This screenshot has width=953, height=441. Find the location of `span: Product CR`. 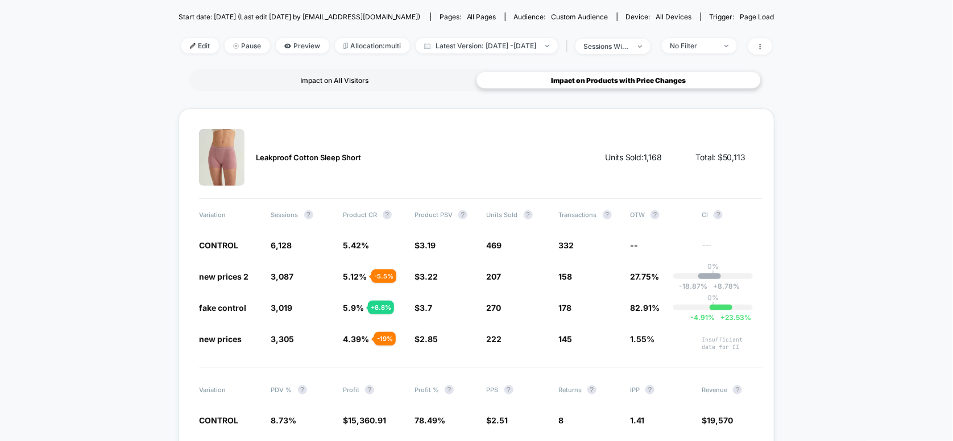

span: Product CR is located at coordinates (373, 215).